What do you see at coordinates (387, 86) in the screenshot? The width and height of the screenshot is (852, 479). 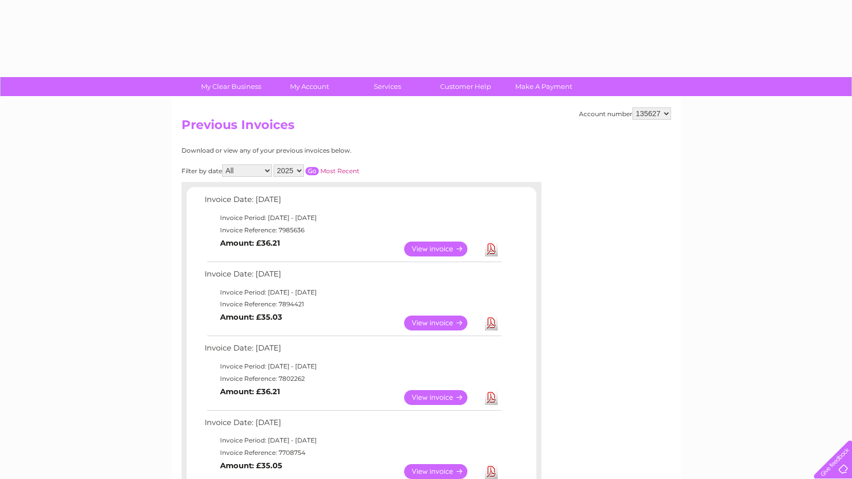 I see `a: Services` at bounding box center [387, 86].